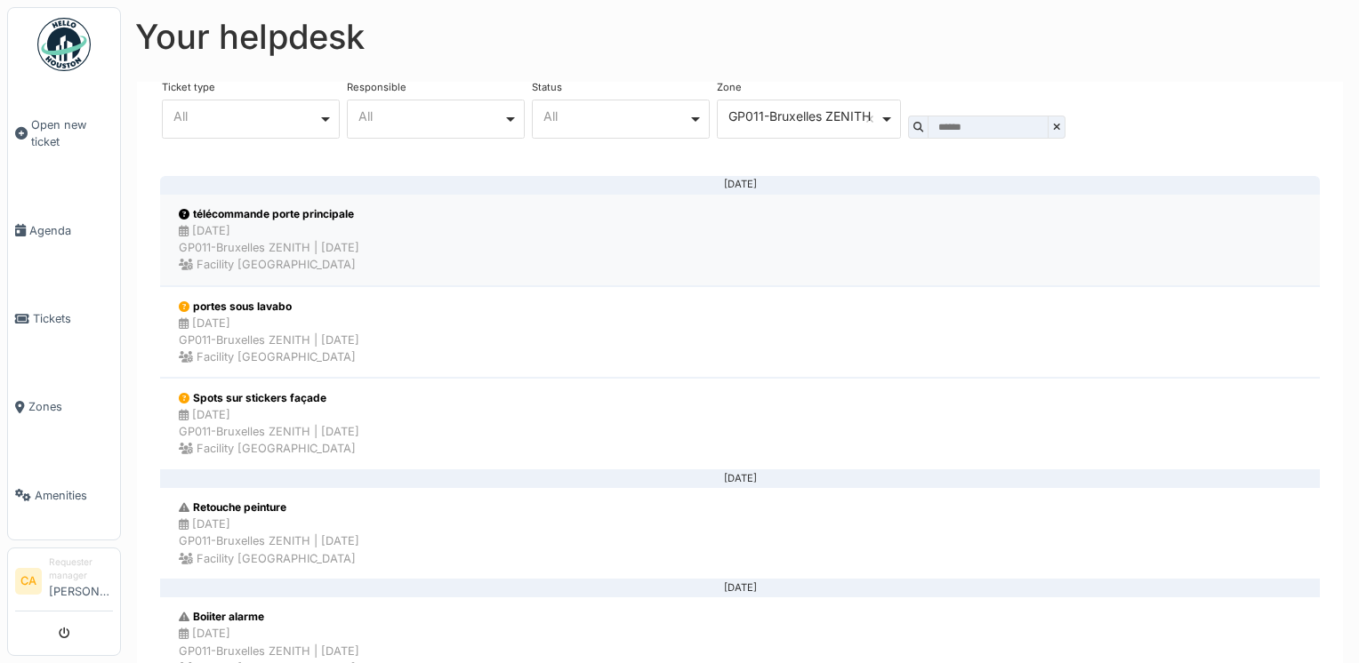  Describe the element at coordinates (188, 87) in the screenshot. I see `label: Ticket type` at that location.